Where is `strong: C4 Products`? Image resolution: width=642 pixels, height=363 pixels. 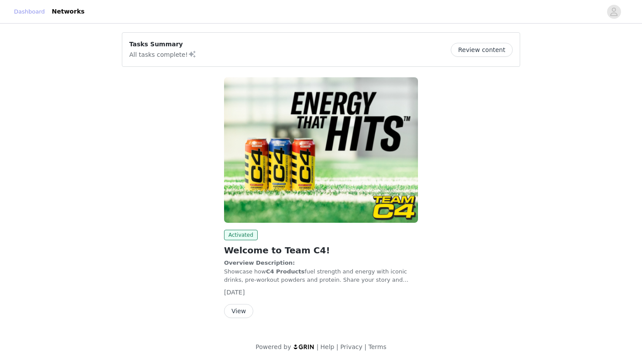 strong: C4 Products is located at coordinates (285, 271).